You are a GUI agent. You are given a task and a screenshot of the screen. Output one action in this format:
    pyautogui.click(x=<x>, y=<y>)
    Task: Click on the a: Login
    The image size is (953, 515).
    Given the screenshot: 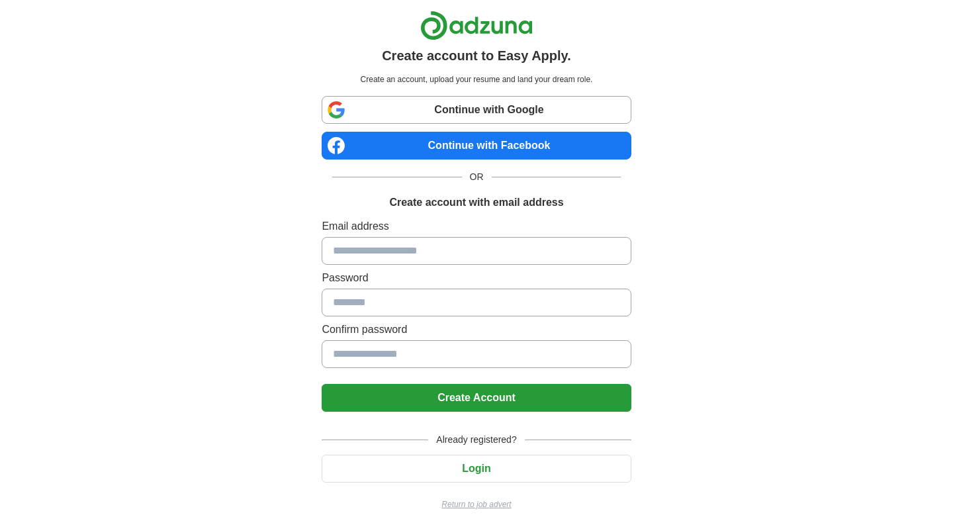 What is the action you would take?
    pyautogui.click(x=476, y=468)
    